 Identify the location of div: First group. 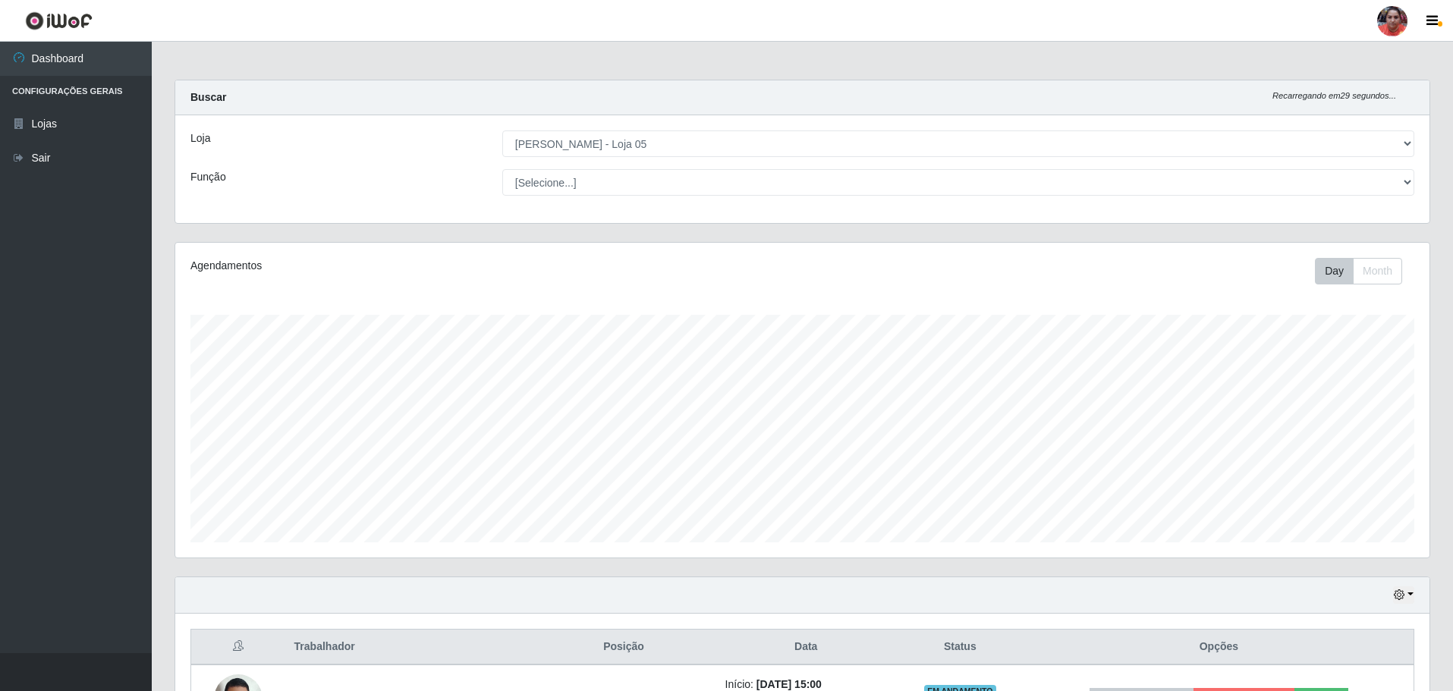
(1358, 271).